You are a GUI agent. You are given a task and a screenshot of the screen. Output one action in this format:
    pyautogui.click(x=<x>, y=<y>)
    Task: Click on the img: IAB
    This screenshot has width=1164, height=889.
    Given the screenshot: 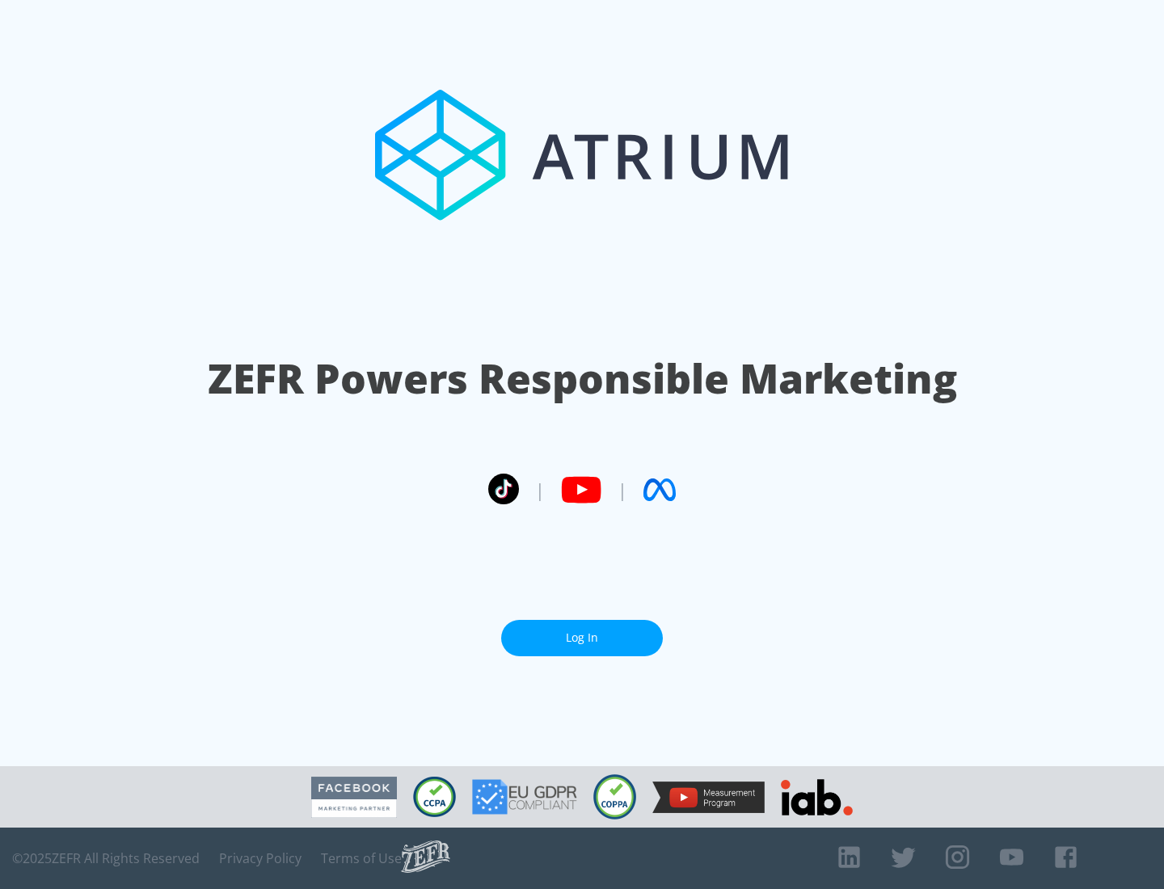 What is the action you would take?
    pyautogui.click(x=817, y=797)
    